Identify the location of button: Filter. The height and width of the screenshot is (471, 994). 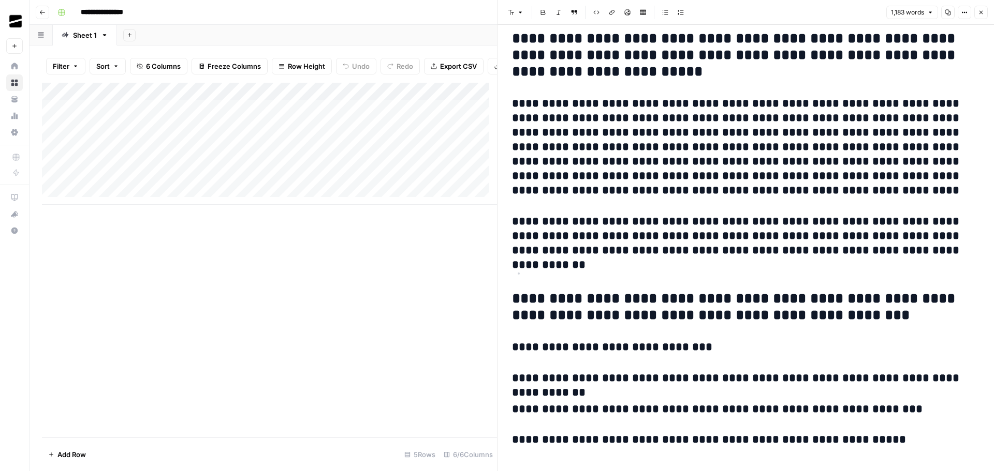
(66, 66).